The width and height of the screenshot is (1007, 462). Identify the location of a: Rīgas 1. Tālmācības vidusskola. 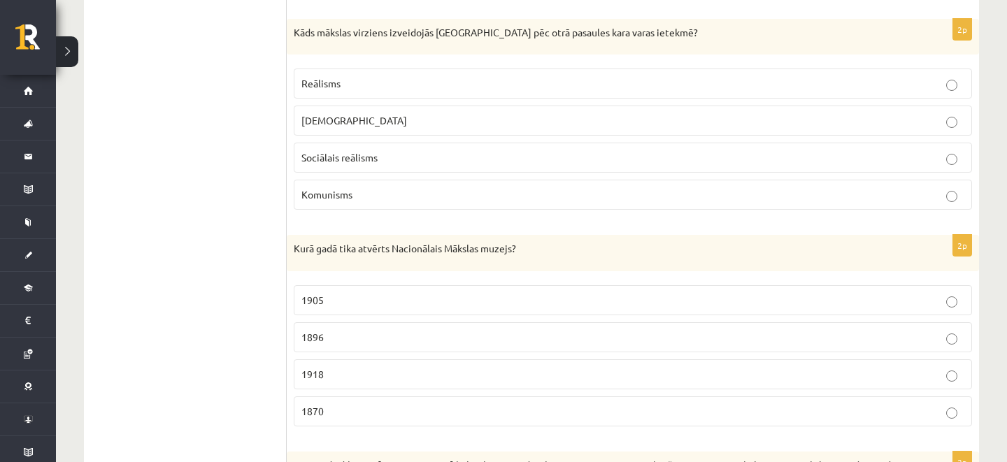
(36, 42).